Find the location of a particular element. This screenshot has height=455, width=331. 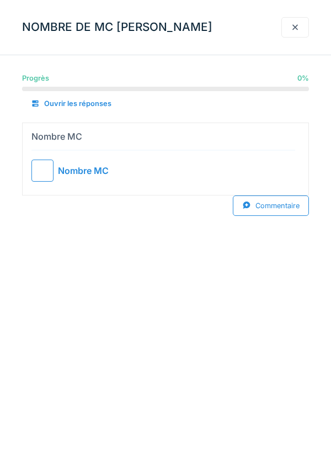

div: Progrès is located at coordinates (35, 78).